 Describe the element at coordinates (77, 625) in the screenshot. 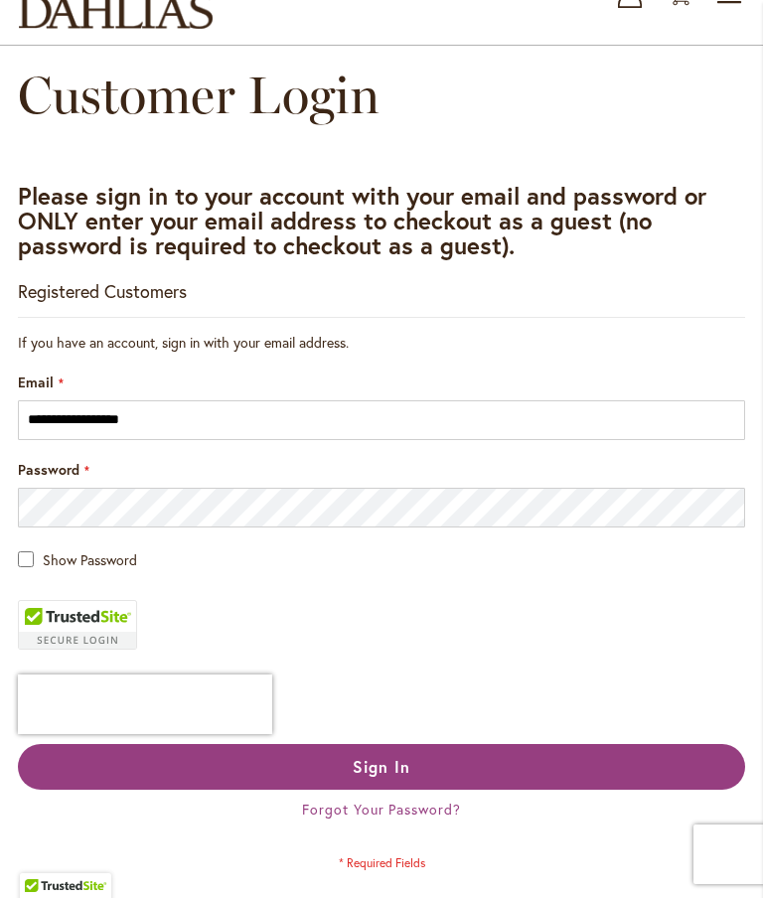

I see `div: TrustedSite Certified` at that location.